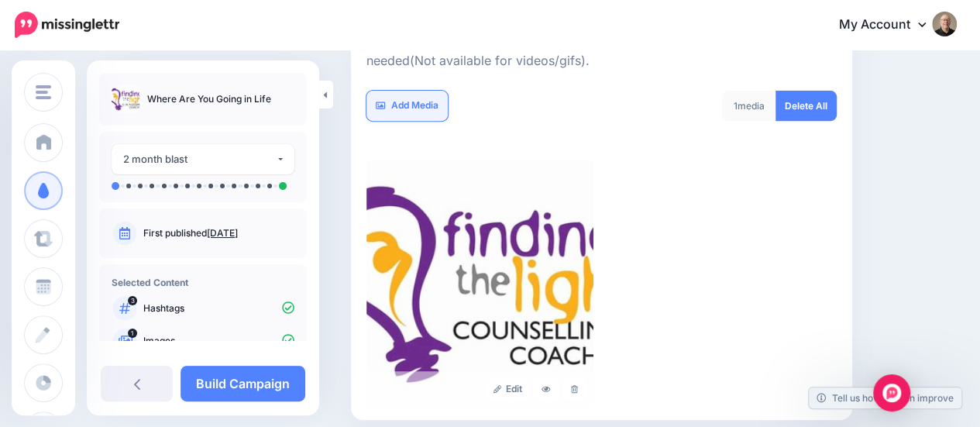 The image size is (980, 427). What do you see at coordinates (407, 105) in the screenshot?
I see `a: Add Media` at bounding box center [407, 105].